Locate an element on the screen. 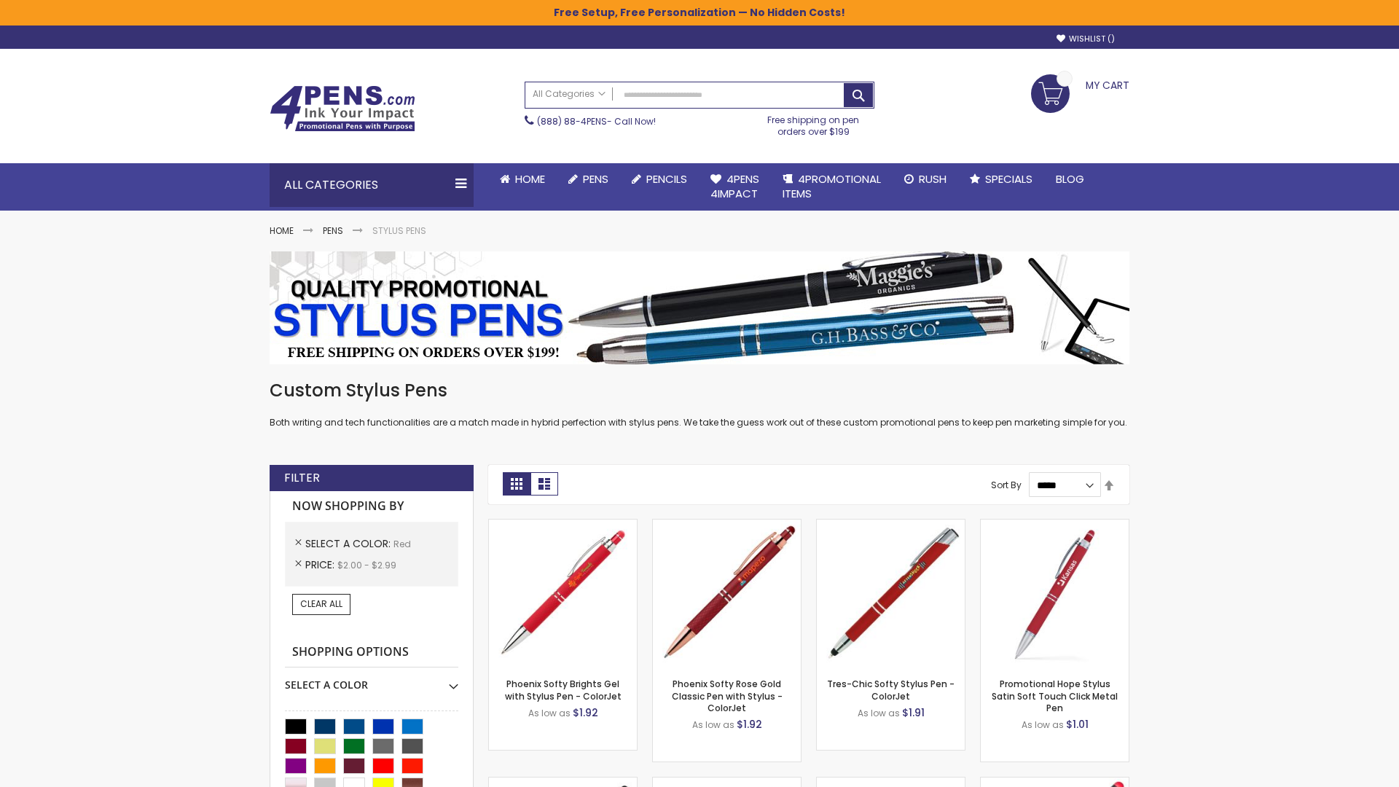 The height and width of the screenshot is (787, 1399). img: Promotional Hope Stylus Satin Soft Touch Click Metal Pen-Red is located at coordinates (1054, 593).